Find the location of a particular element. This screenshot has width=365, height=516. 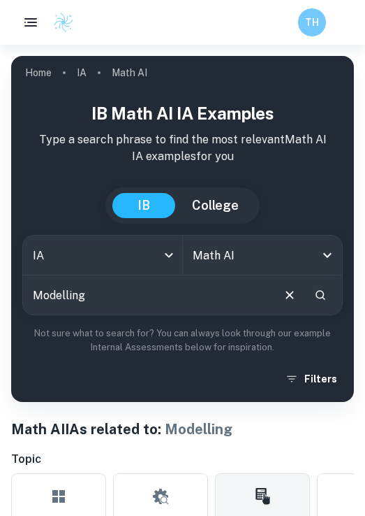

div: IA is located at coordinates (103, 255).